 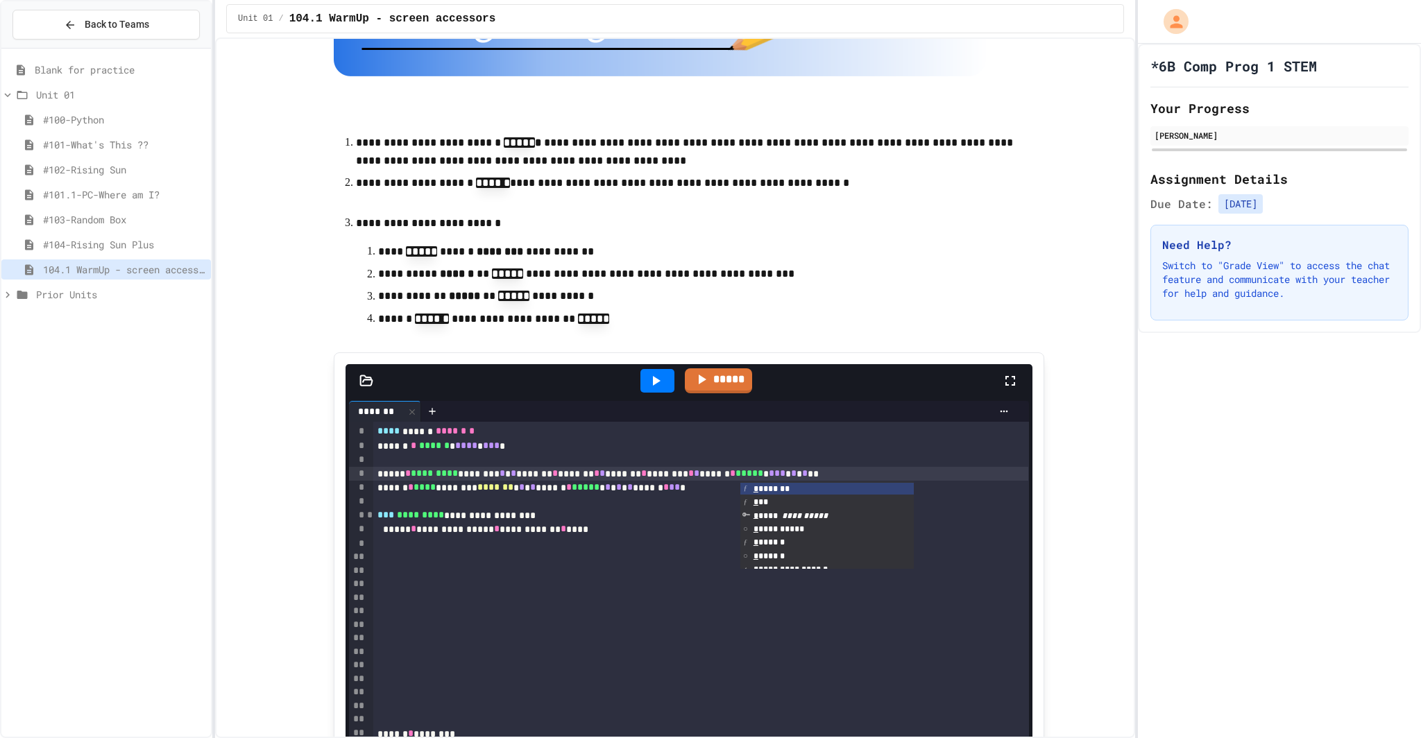 What do you see at coordinates (1279, 108) in the screenshot?
I see `h2: Your Progress` at bounding box center [1279, 108].